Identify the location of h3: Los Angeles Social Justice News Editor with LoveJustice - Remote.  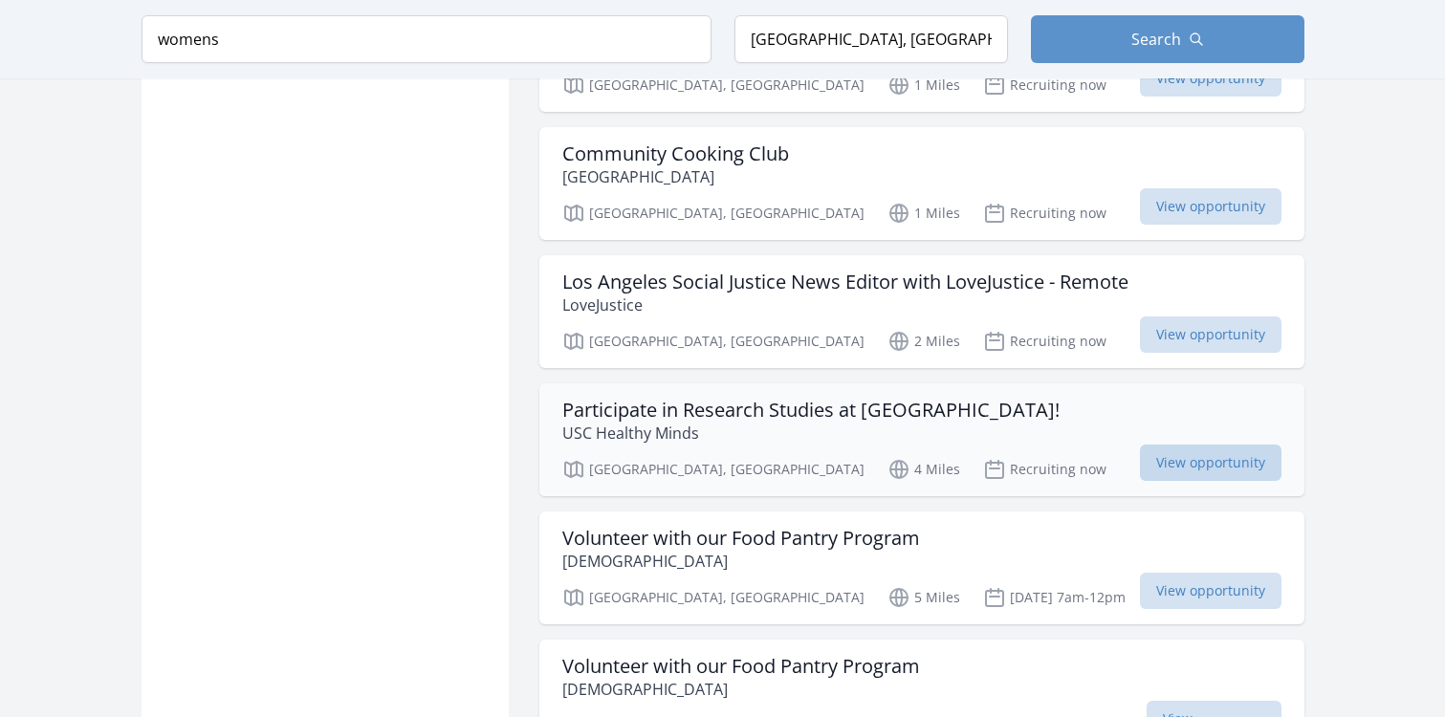
(846, 282).